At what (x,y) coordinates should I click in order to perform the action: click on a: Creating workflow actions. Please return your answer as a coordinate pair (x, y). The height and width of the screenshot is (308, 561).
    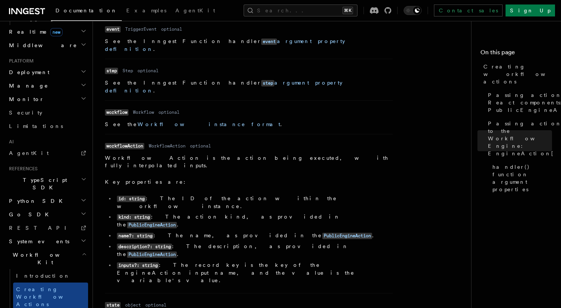
    Looking at the image, I should click on (516, 74).